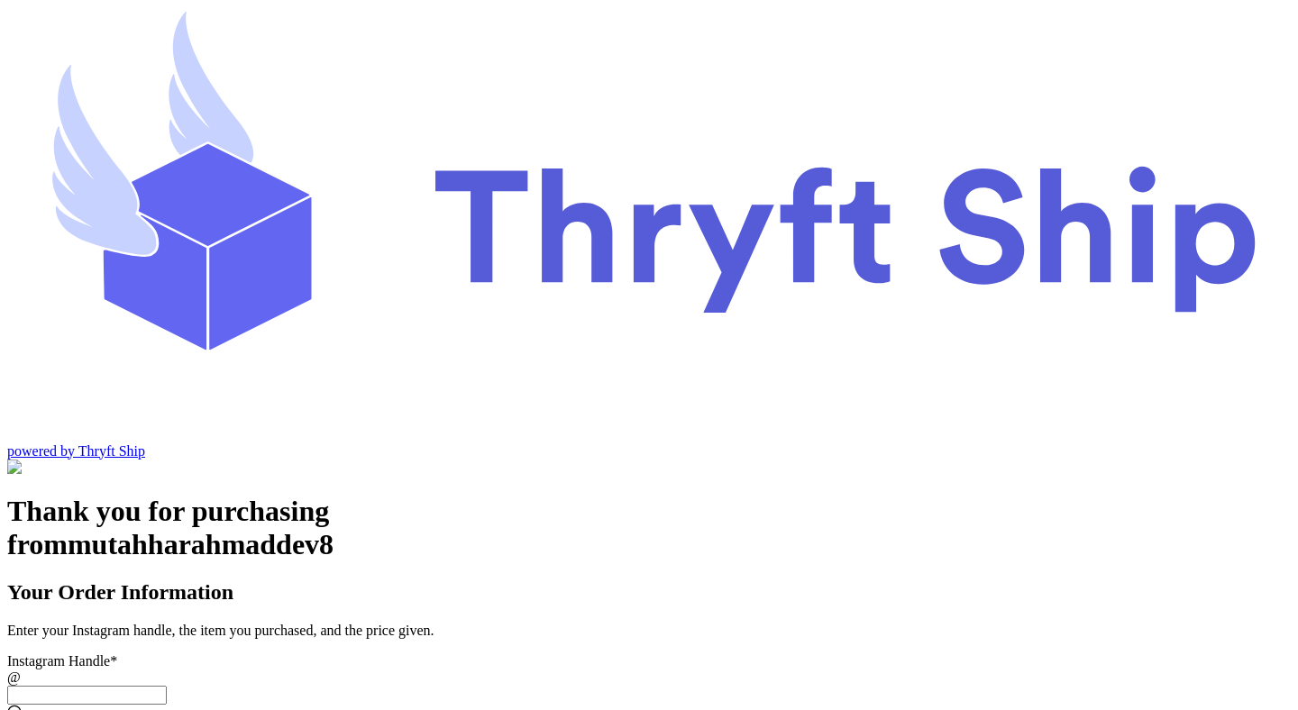 The image size is (1298, 710). I want to click on h1: Thank you for purchasing from, so click(649, 528).